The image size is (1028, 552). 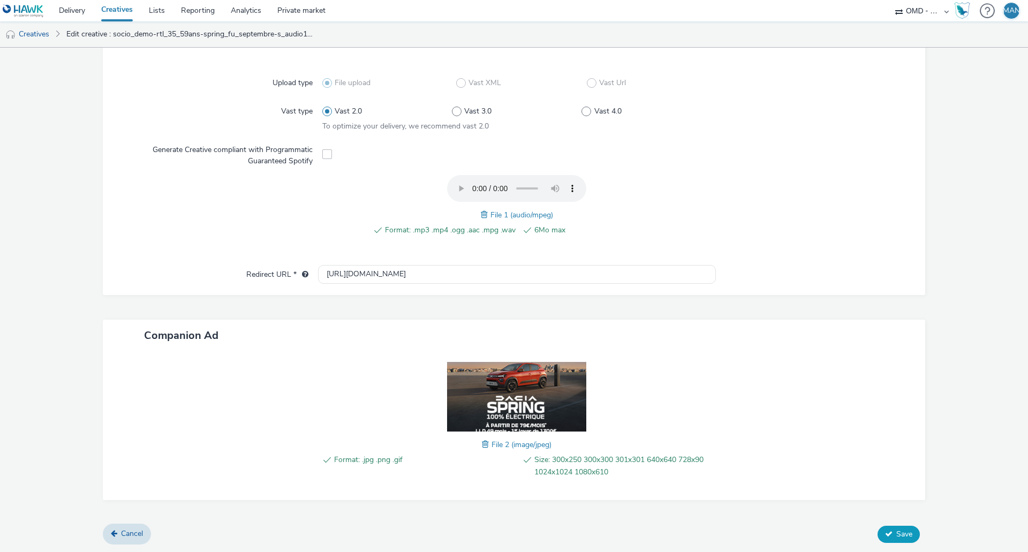 What do you see at coordinates (625, 466) in the screenshot?
I see `span: Size: 300x250 300x300 301x301 640x640 728x90 1024x1024 1080x610` at bounding box center [625, 466].